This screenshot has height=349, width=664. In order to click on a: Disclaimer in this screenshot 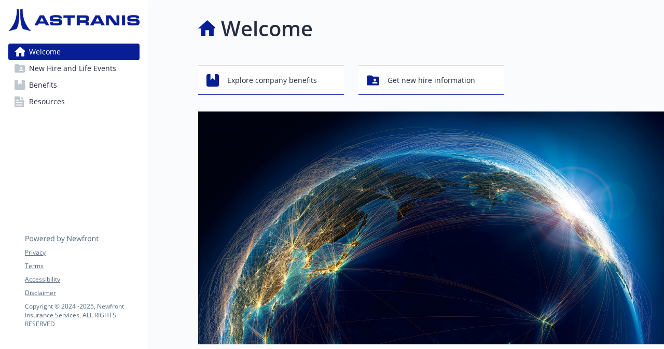, I will do `click(82, 293)`.